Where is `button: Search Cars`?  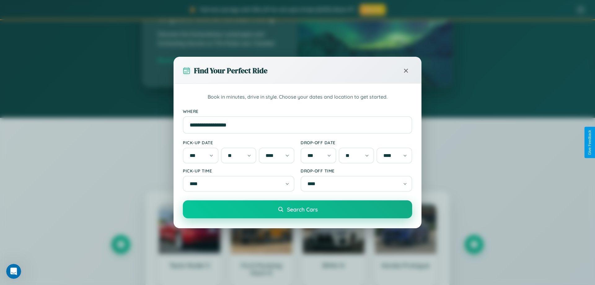
button: Search Cars is located at coordinates (298, 209).